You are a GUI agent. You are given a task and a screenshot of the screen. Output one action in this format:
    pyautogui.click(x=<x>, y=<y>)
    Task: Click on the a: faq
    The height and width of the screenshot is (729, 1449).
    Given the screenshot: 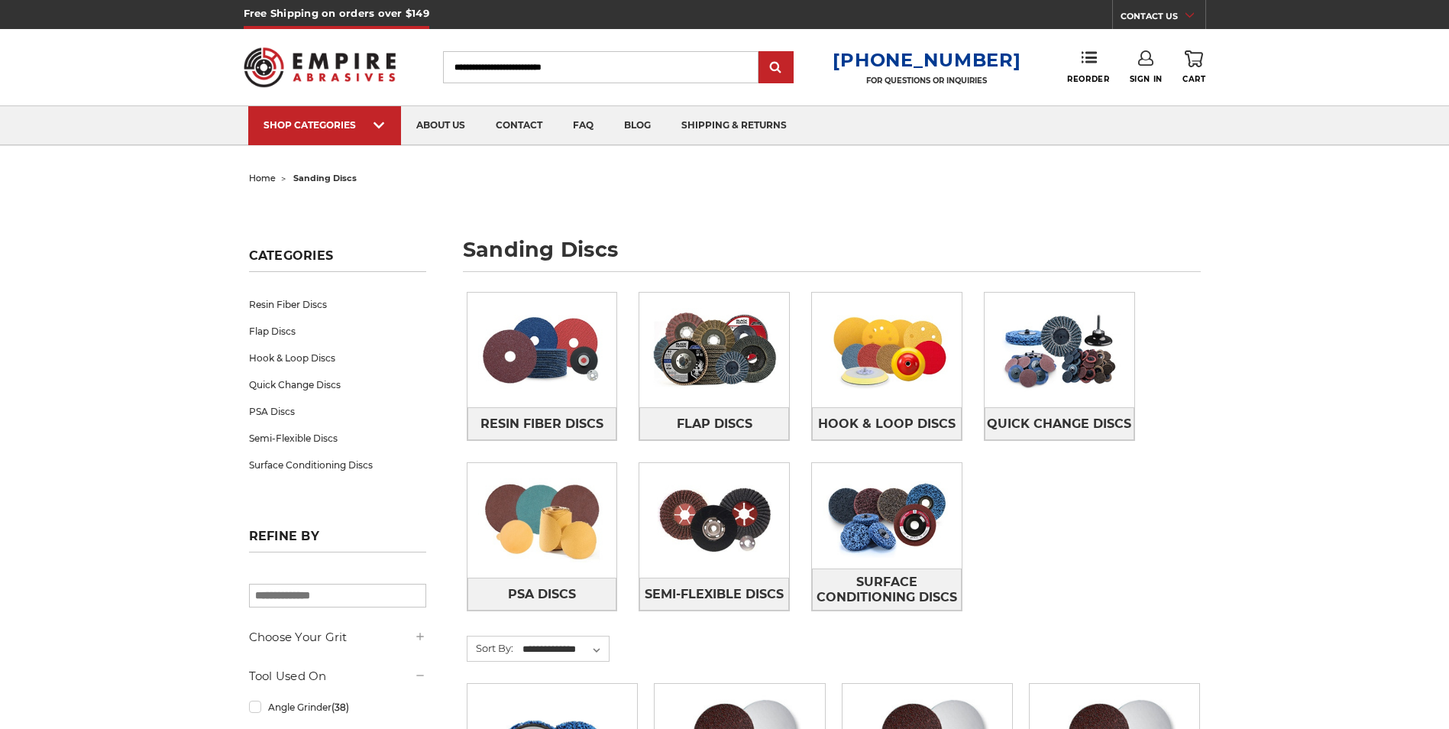 What is the action you would take?
    pyautogui.click(x=583, y=125)
    